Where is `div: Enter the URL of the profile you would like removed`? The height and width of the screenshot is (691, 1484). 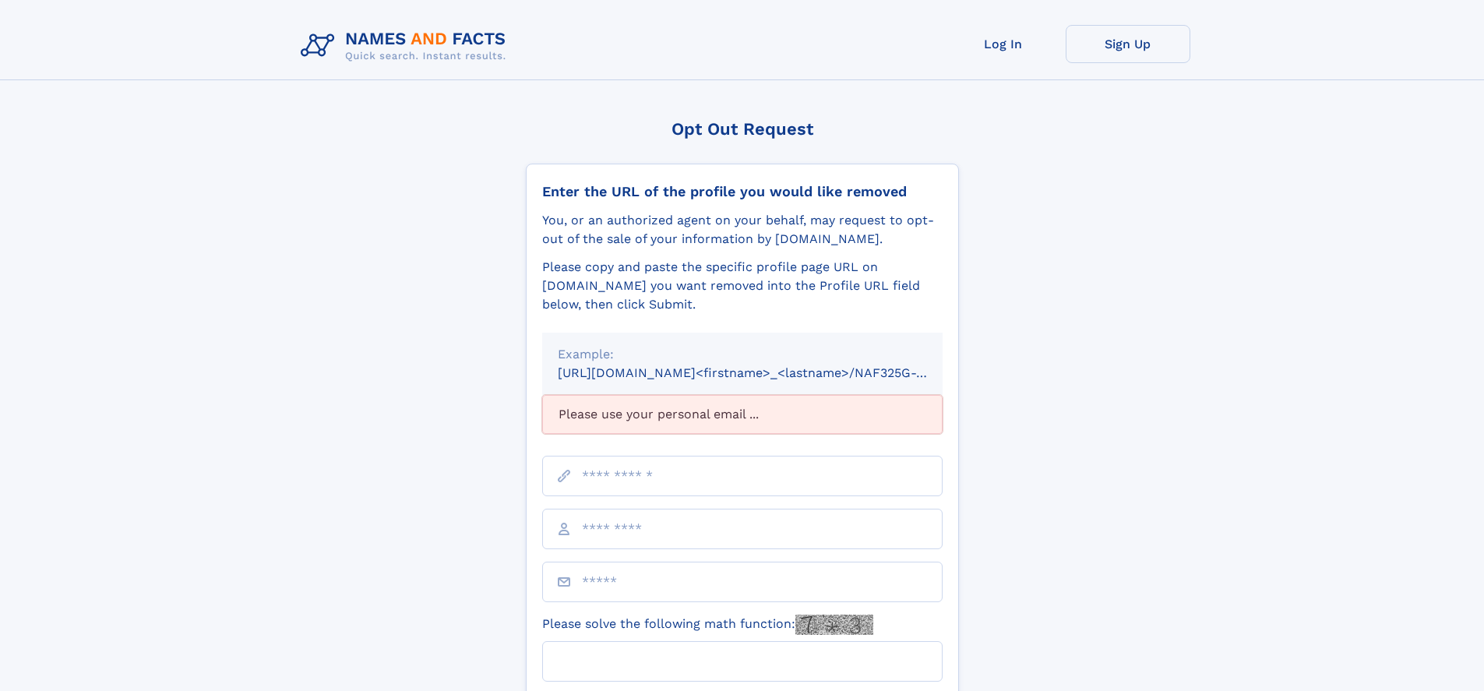 div: Enter the URL of the profile you would like removed is located at coordinates (742, 192).